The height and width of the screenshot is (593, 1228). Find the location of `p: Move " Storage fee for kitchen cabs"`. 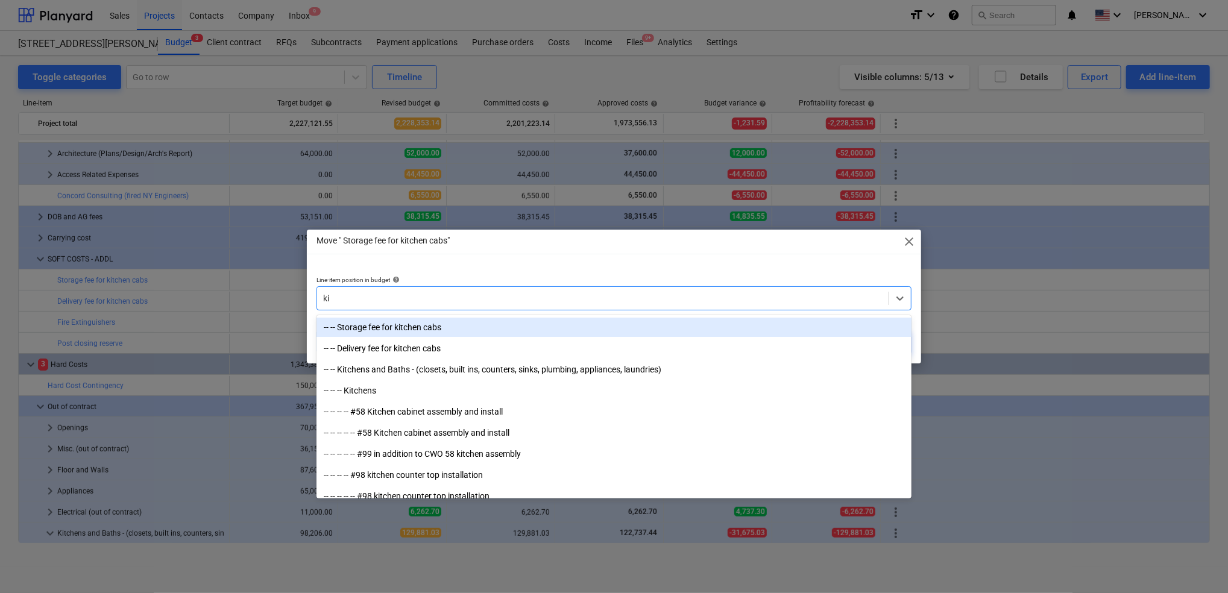

p: Move " Storage fee for kitchen cabs" is located at coordinates (383, 241).